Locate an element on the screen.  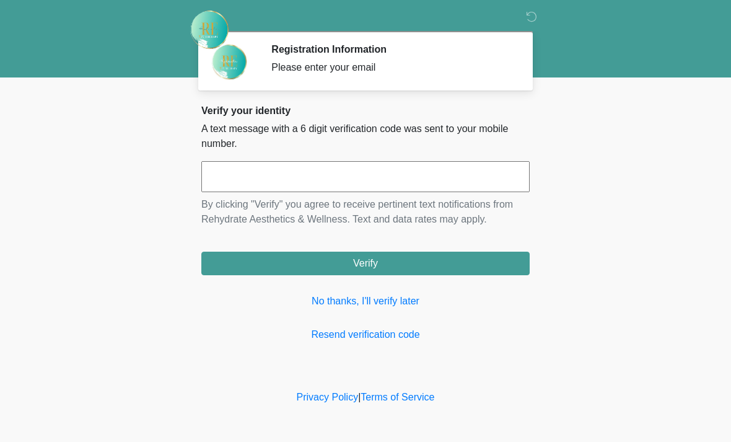
img: Agent Avatar is located at coordinates (229, 62).